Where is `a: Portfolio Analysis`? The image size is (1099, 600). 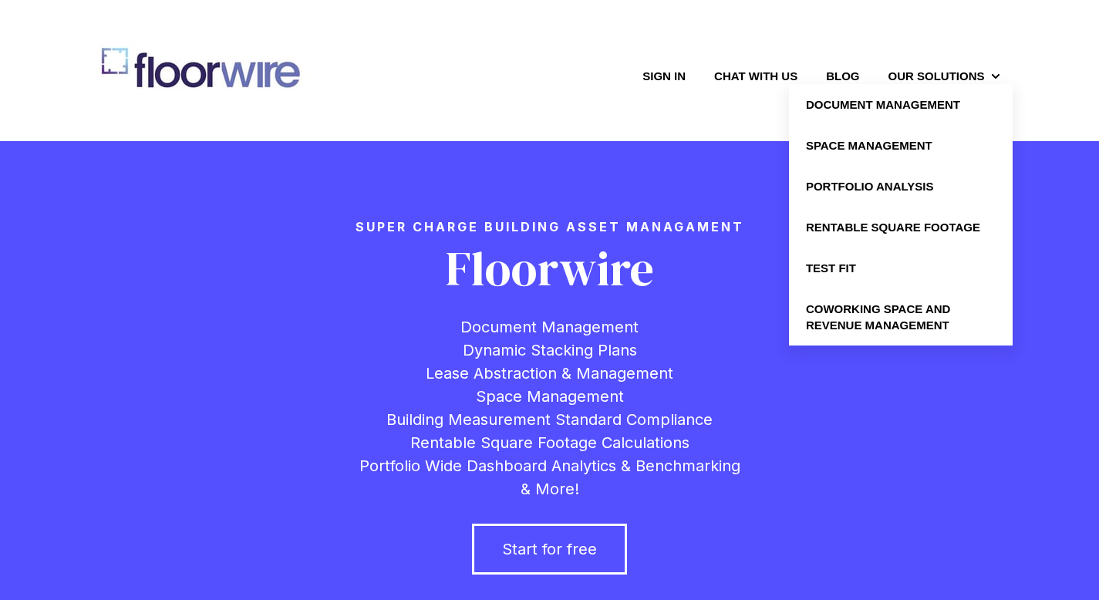
a: Portfolio Analysis is located at coordinates (900, 186).